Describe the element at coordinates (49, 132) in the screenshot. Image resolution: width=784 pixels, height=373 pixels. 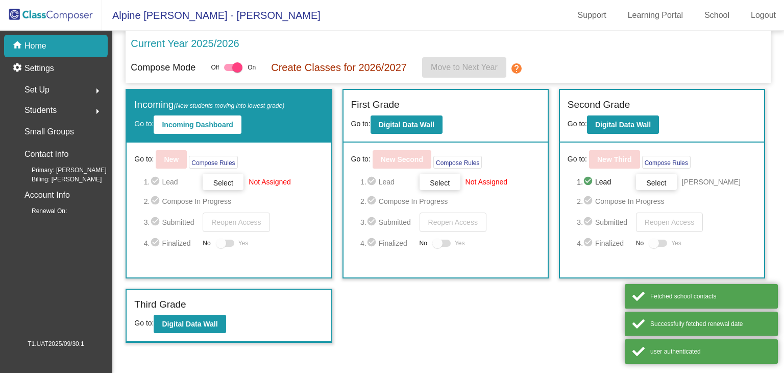
I see `p: Small Groups` at that location.